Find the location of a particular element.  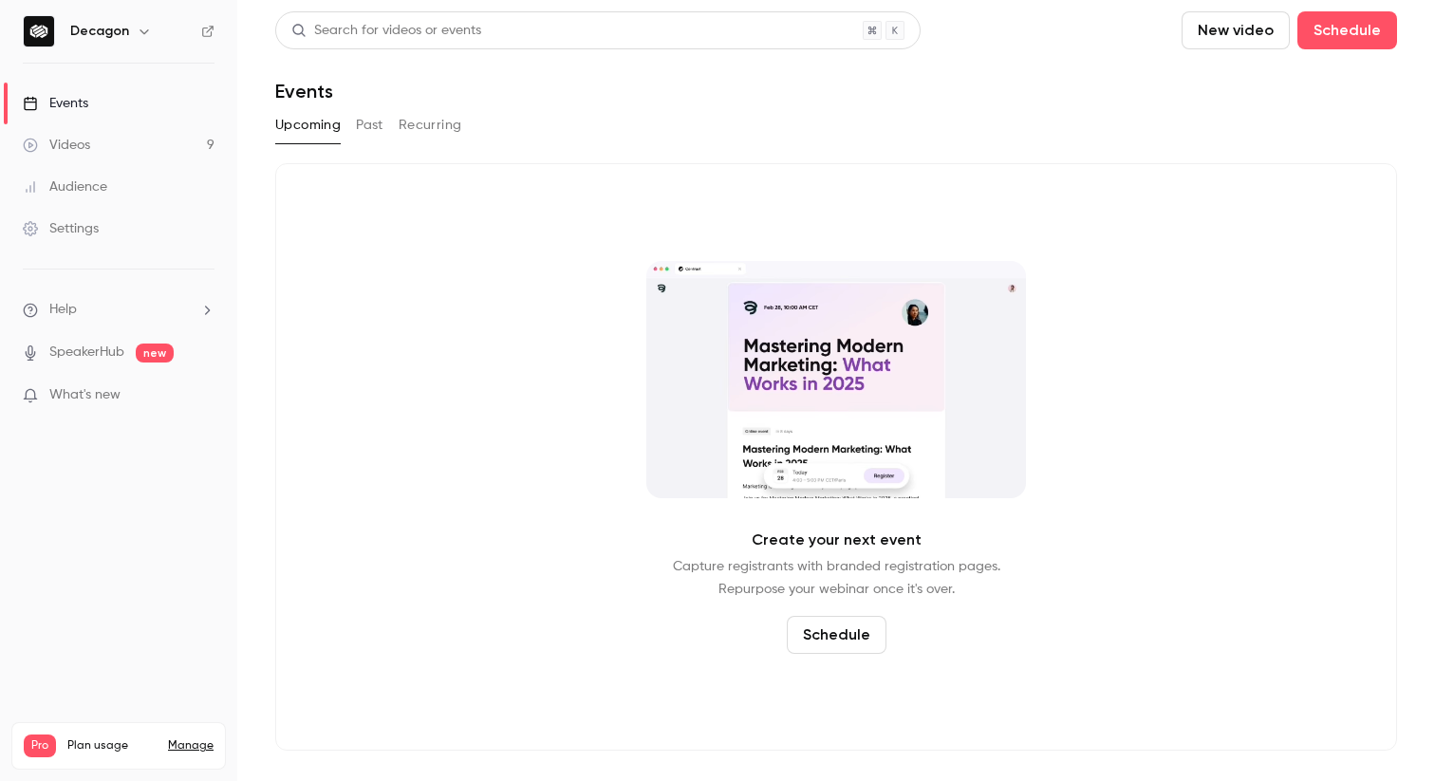

span: Help is located at coordinates (63, 309).